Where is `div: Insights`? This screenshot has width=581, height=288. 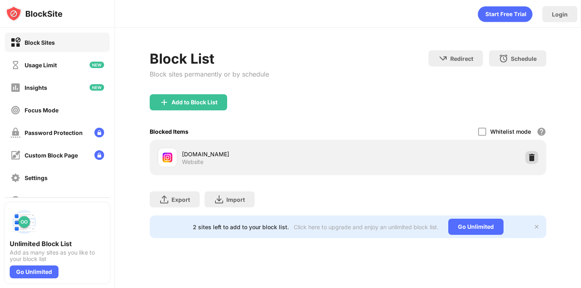 div: Insights is located at coordinates (36, 87).